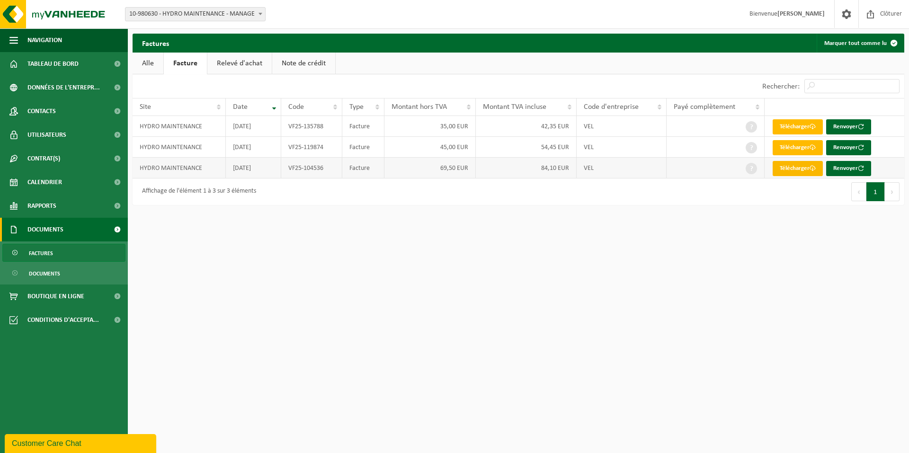 Image resolution: width=909 pixels, height=453 pixels. What do you see at coordinates (430, 126) in the screenshot?
I see `td: 35,00 EUR` at bounding box center [430, 126].